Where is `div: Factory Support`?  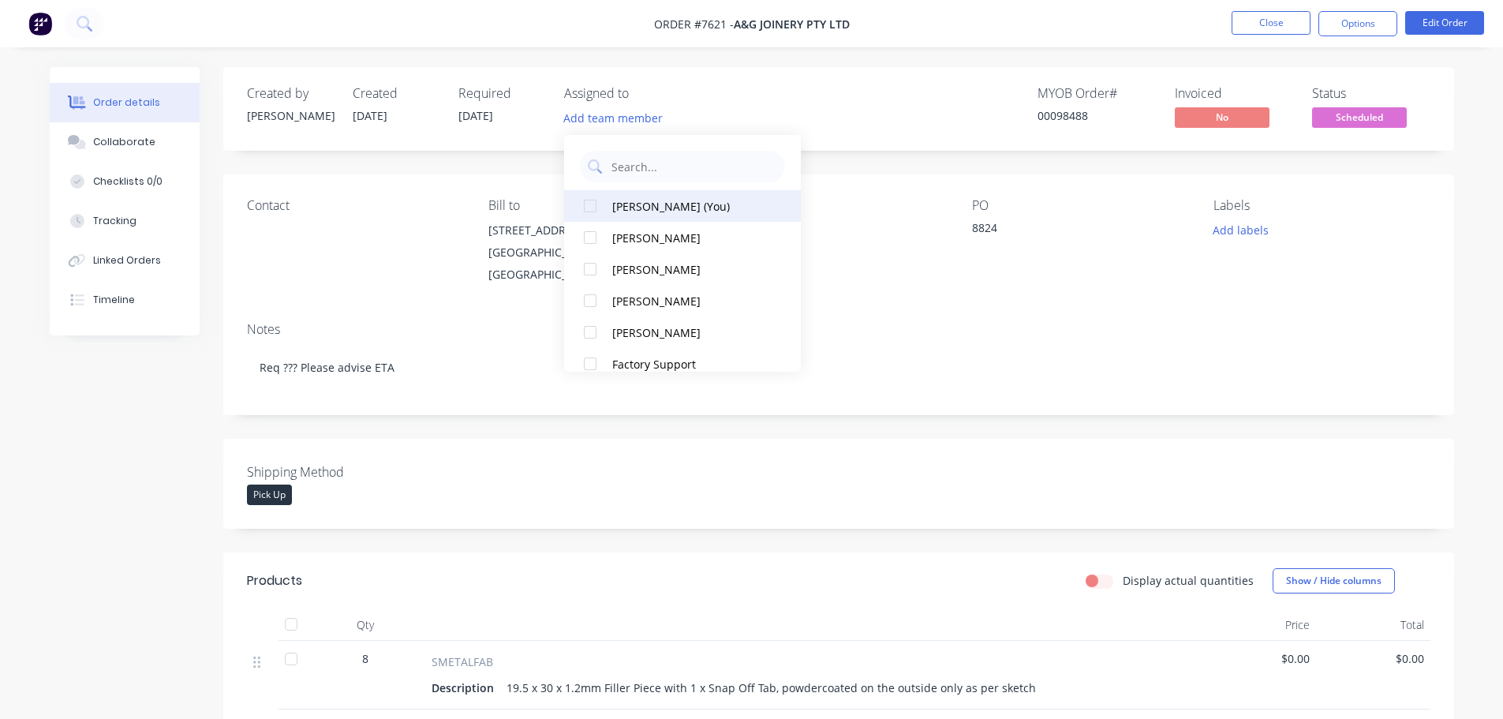
div: Factory Support is located at coordinates (691, 364).